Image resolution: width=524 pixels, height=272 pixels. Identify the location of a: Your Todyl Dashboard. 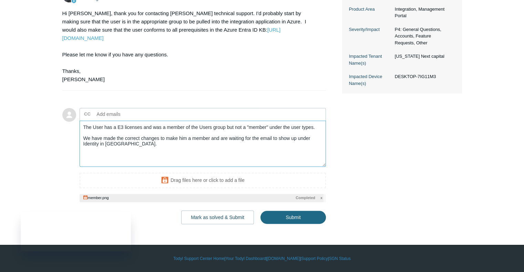
(245, 259).